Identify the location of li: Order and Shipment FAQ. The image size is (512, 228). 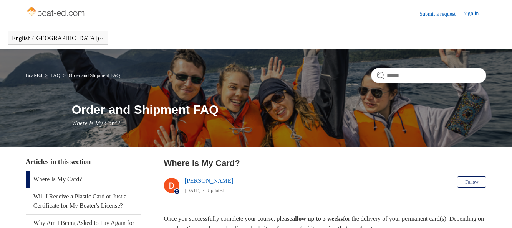
(91, 75).